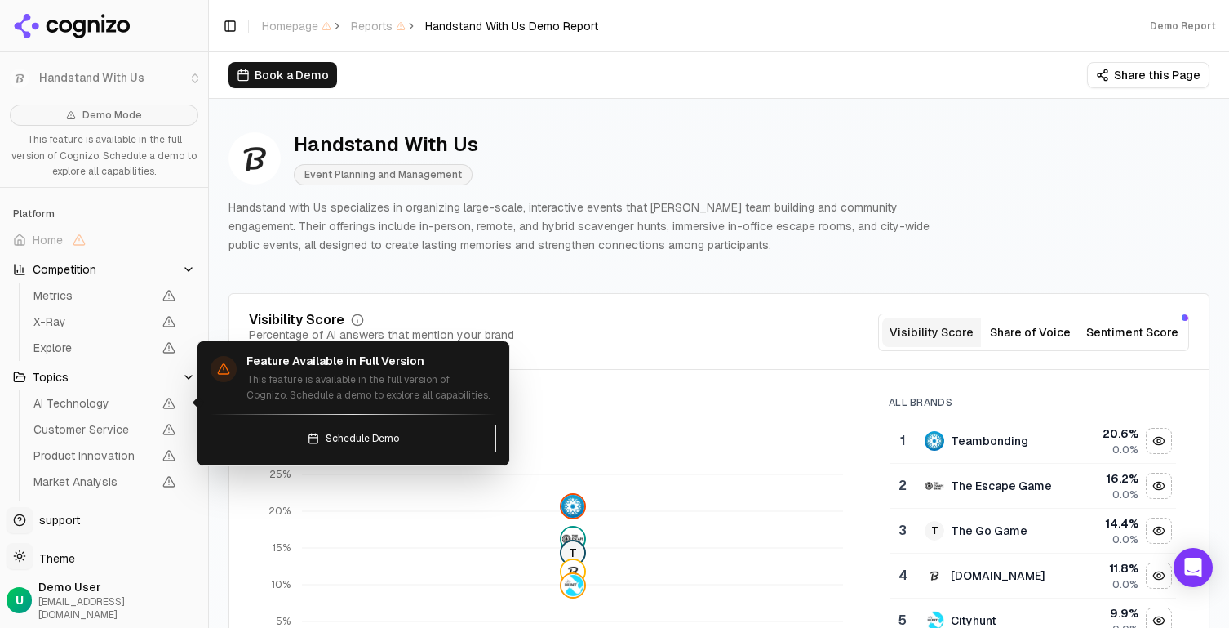 The width and height of the screenshot is (1229, 628). I want to click on tspan: 25%, so click(280, 475).